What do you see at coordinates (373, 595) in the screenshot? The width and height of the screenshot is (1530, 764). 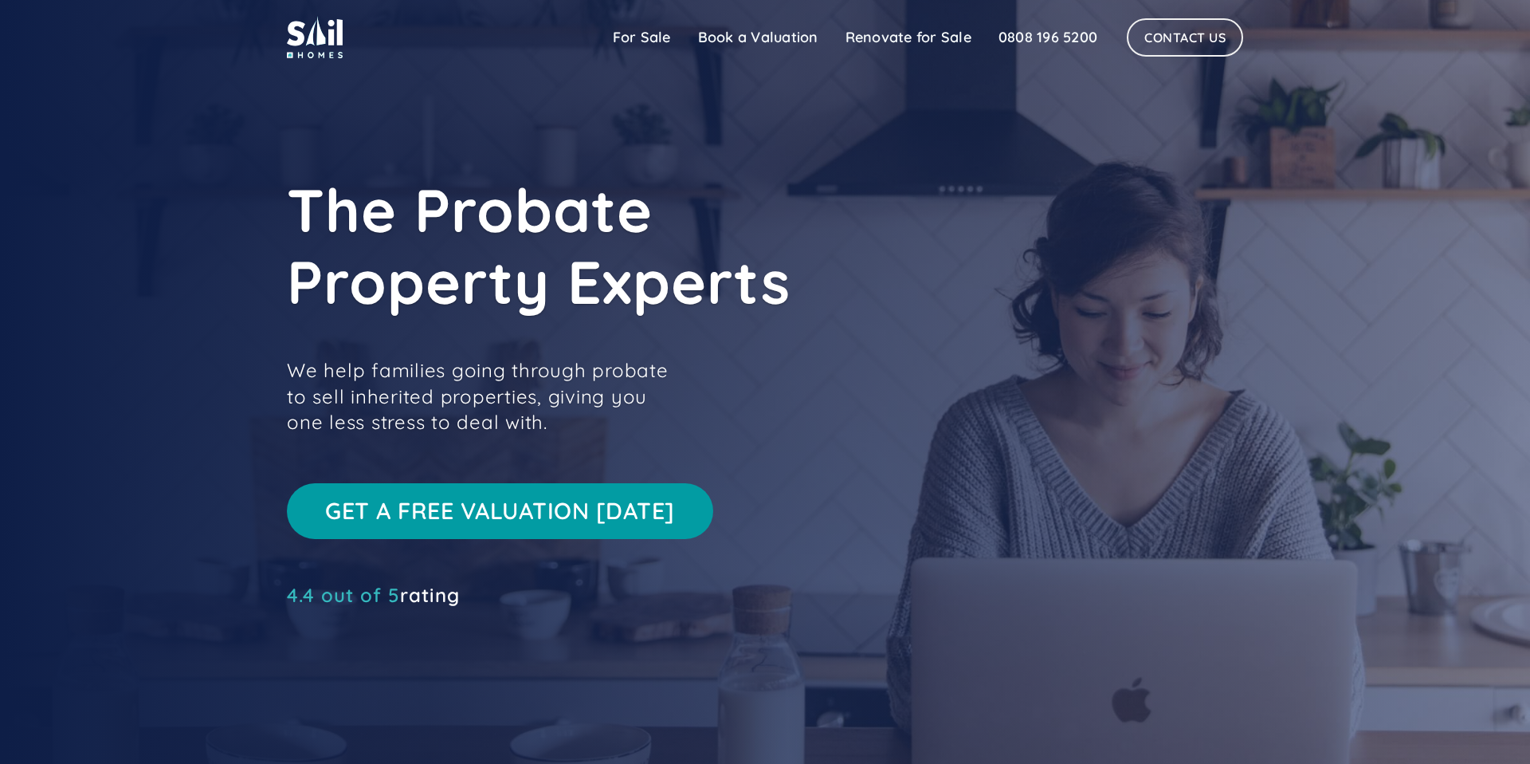 I see `div: rating` at bounding box center [373, 595].